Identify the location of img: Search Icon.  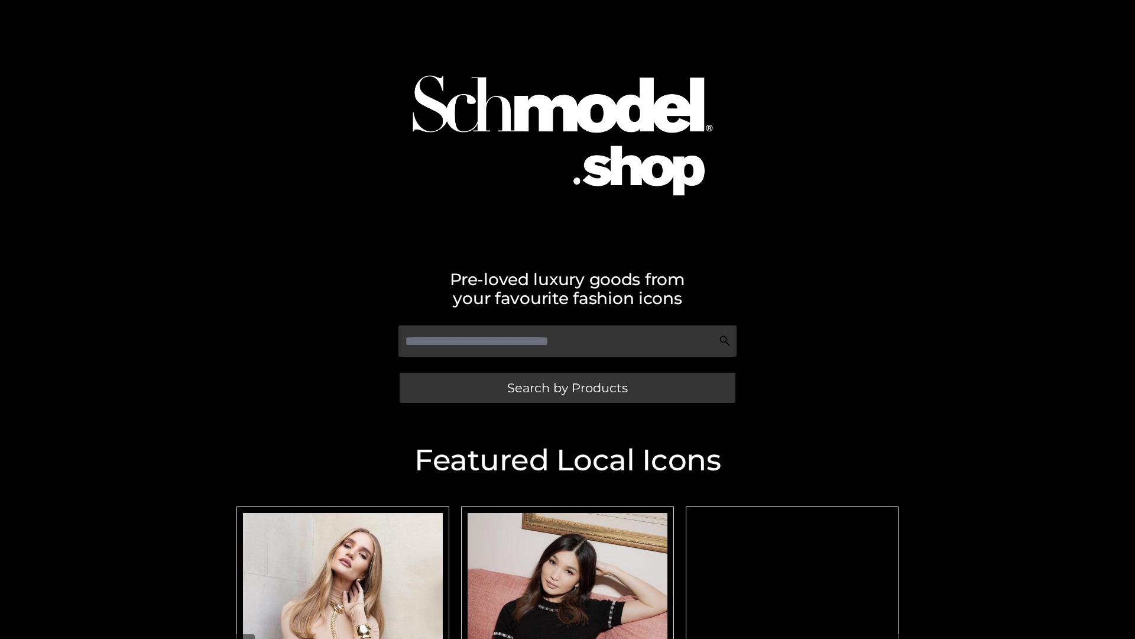
(725, 341).